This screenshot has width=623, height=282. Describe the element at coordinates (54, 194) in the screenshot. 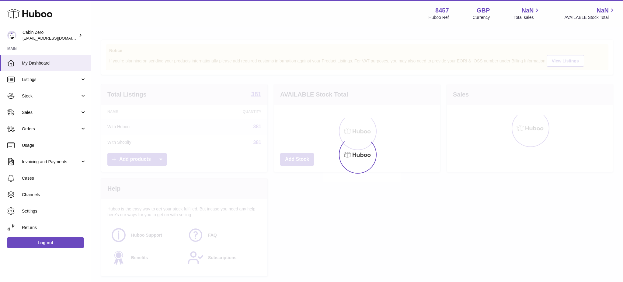

I see `span: Channels` at that location.